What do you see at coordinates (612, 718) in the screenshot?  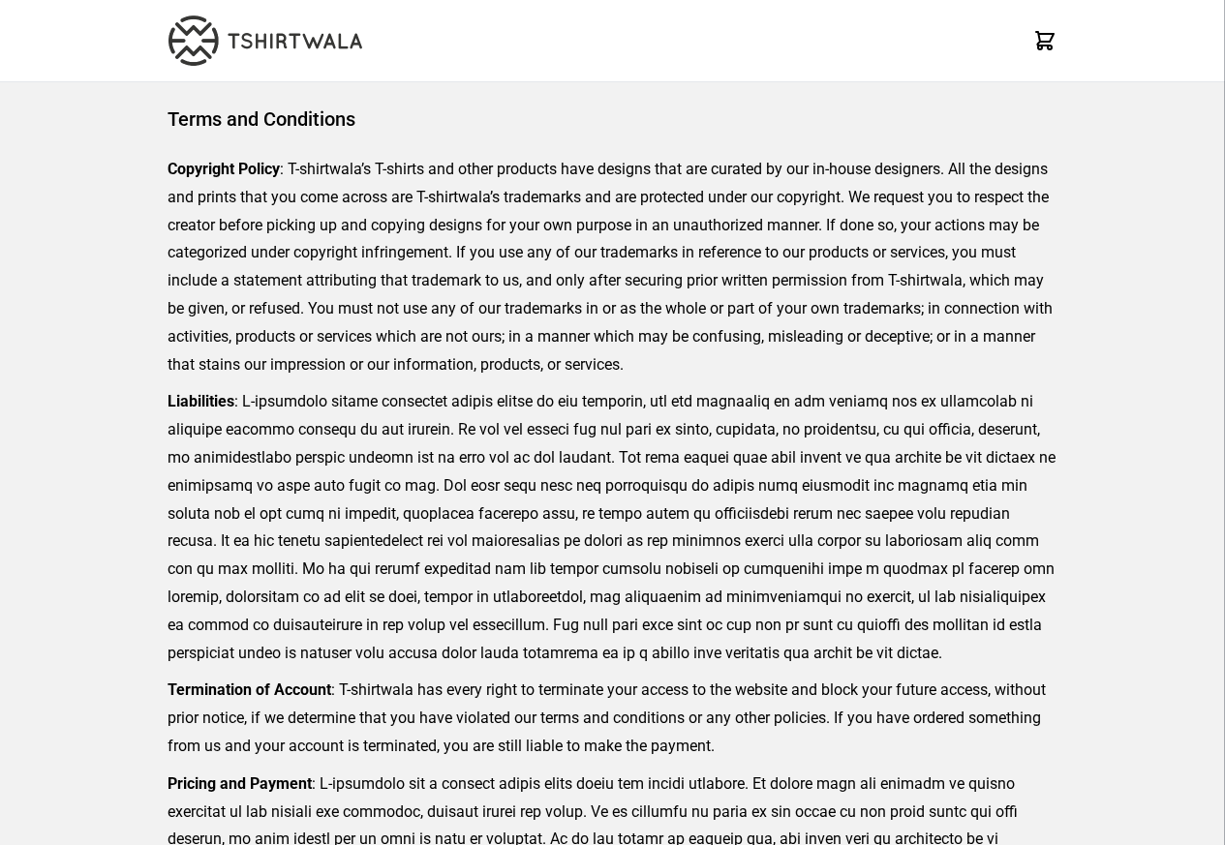 I see `p: : T-shirtwala has every right to terminate your access to the website and block your future acces...` at bounding box center [612, 718].